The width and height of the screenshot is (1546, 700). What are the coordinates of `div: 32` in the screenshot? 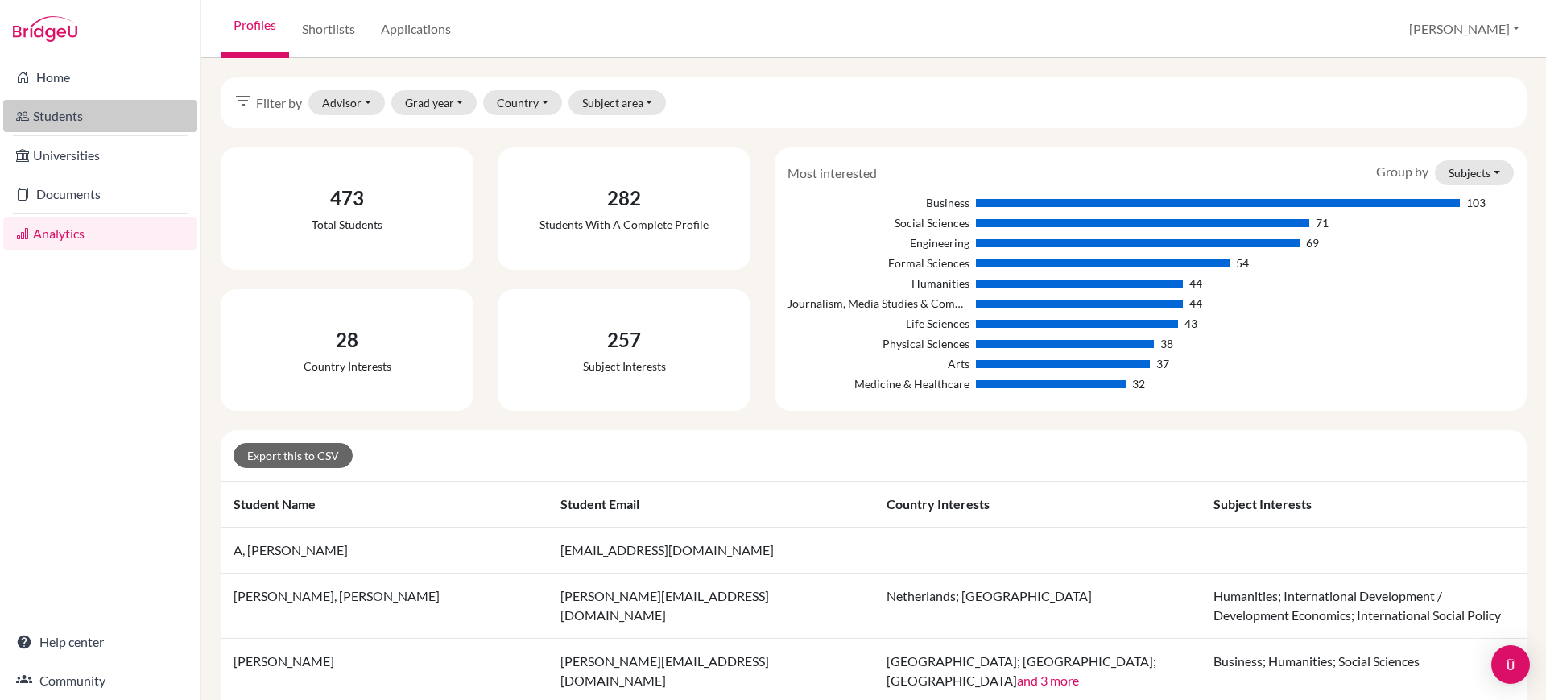 It's located at (1138, 383).